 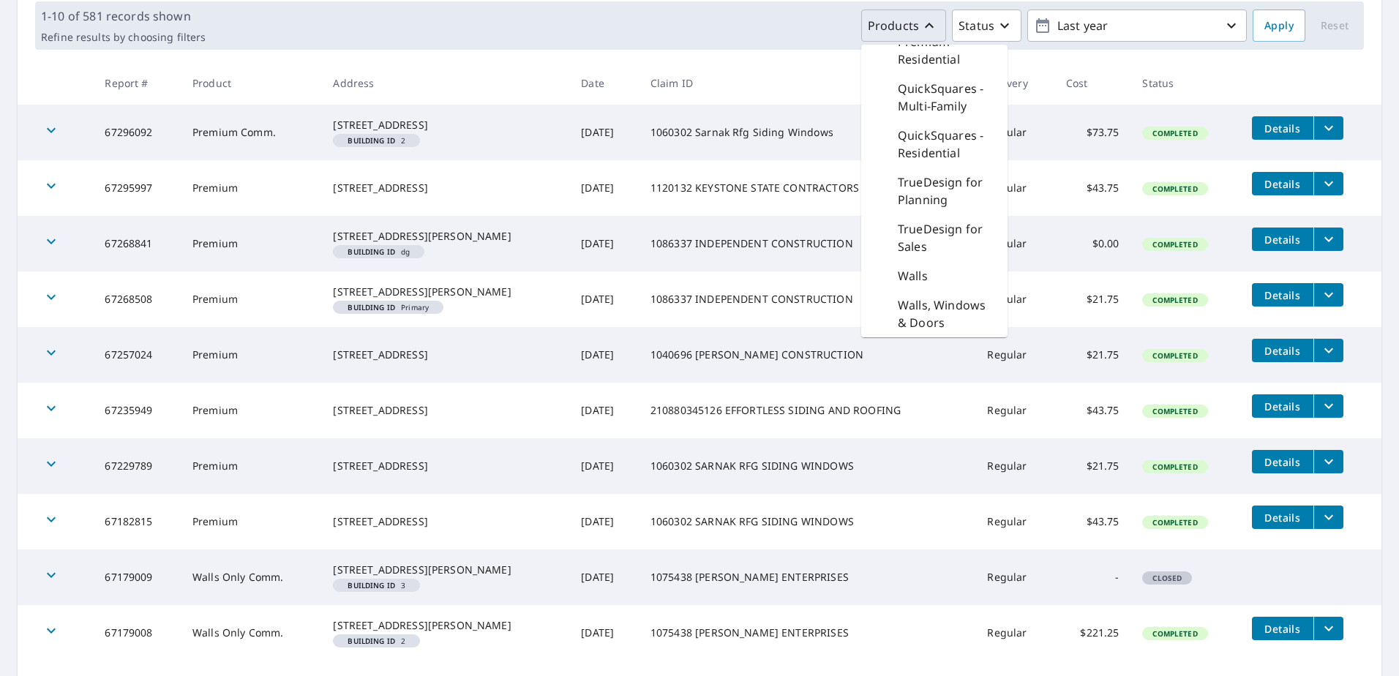 What do you see at coordinates (1282, 350) in the screenshot?
I see `button: detailsBtn-67257024` at bounding box center [1282, 350].